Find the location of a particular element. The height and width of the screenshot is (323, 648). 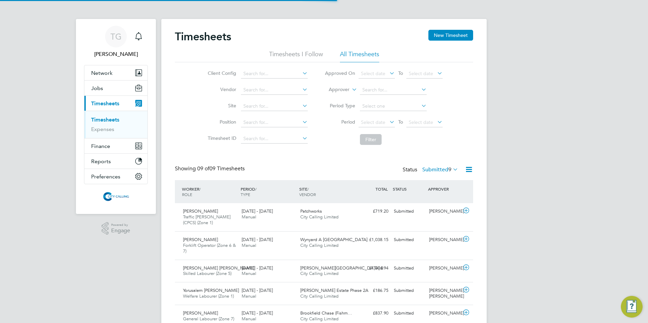

img: citycalling-logo-retina.png is located at coordinates (116, 197).